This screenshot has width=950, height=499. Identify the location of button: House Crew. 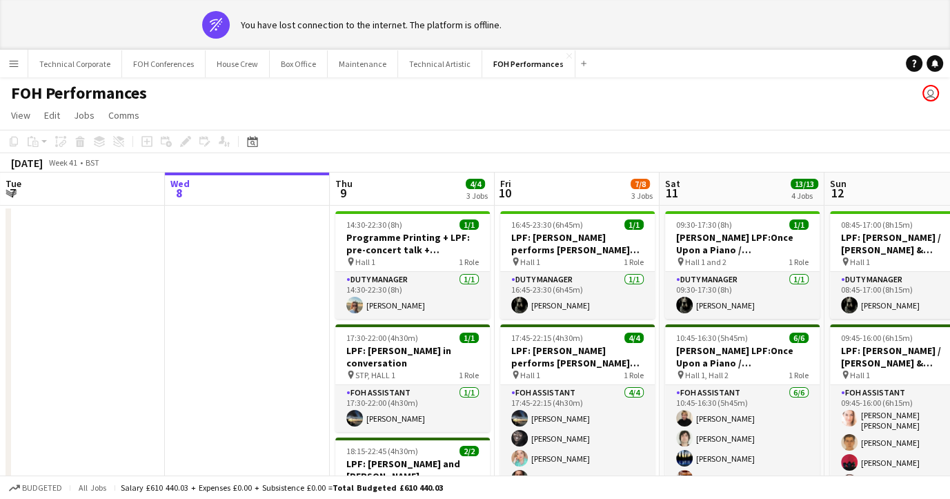
(237, 64).